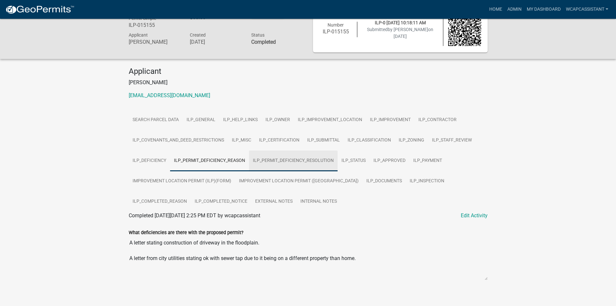  What do you see at coordinates (474, 215) in the screenshot?
I see `a: Edit Activity` at bounding box center [474, 215].